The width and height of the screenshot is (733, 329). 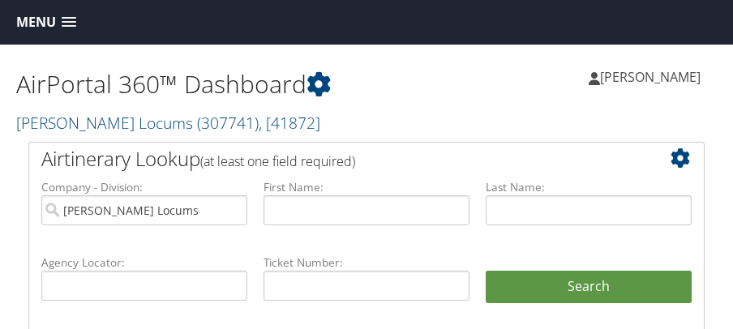 I want to click on label: Last Name:, so click(x=589, y=187).